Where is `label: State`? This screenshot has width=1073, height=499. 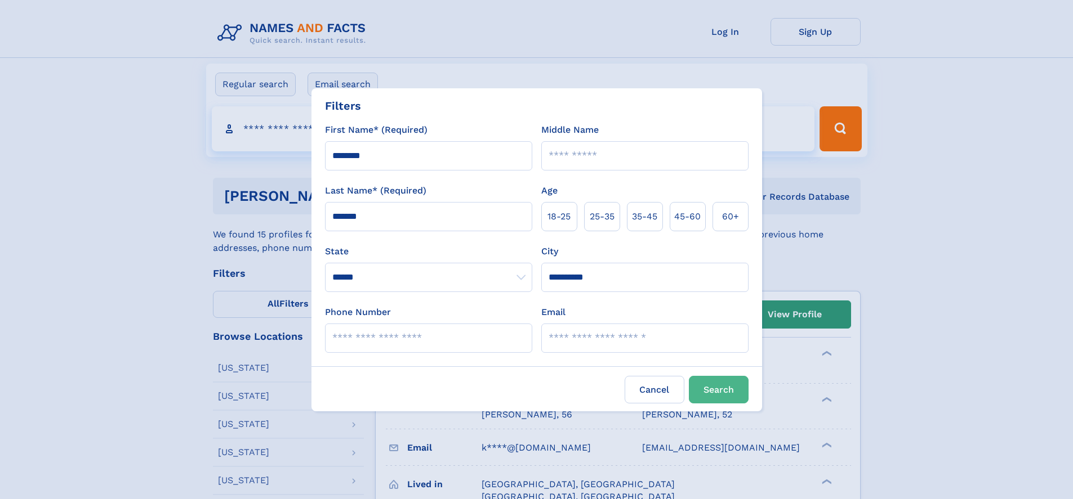 label: State is located at coordinates (428, 252).